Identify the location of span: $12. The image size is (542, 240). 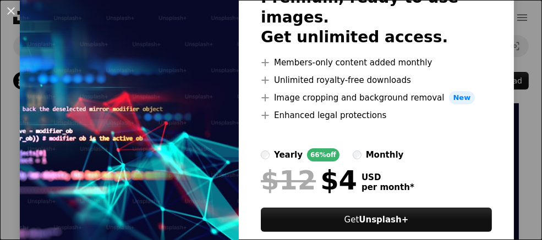
(288, 180).